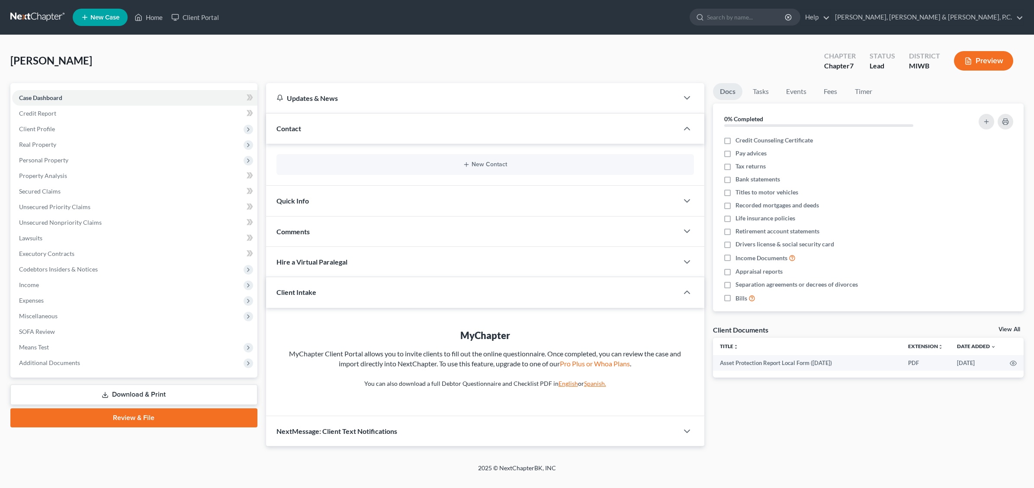 This screenshot has width=1034, height=488. What do you see at coordinates (472, 98) in the screenshot?
I see `div: Updates & News` at bounding box center [472, 98].